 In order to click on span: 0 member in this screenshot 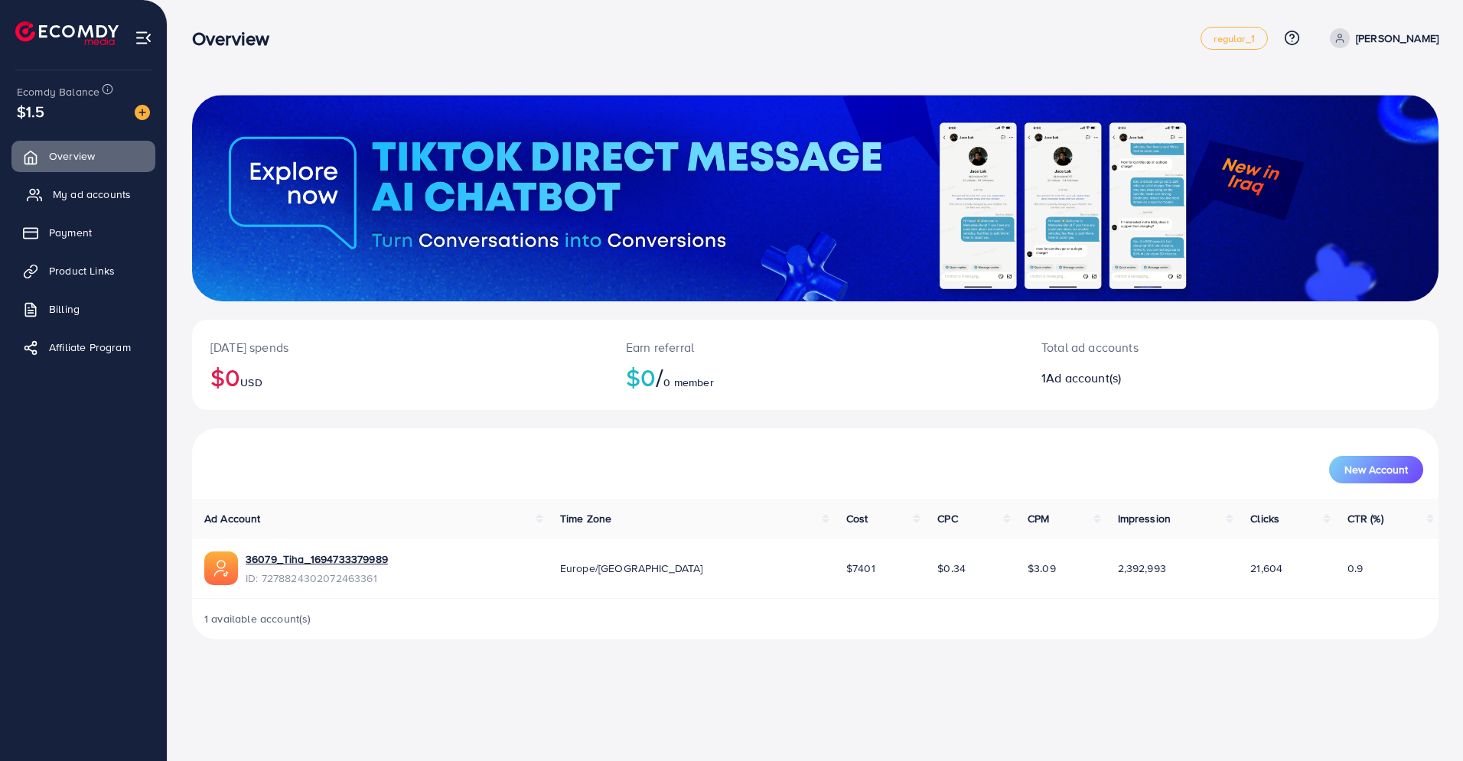, I will do `click(688, 383)`.